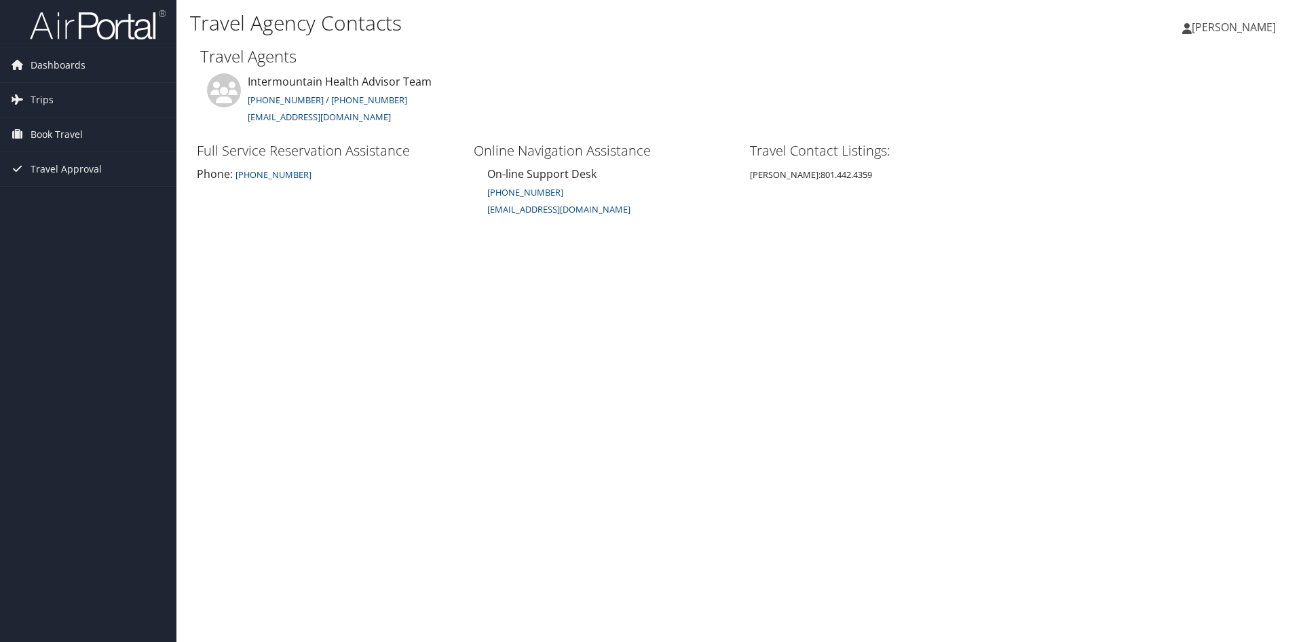 This screenshot has width=1303, height=642. I want to click on h3: Full Service Reservation Assistance, so click(329, 151).